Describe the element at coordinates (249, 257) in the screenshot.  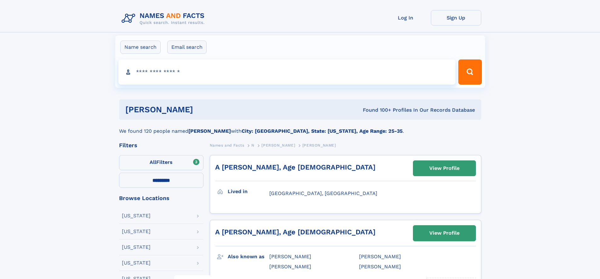
I see `h3: Also known as` at that location.